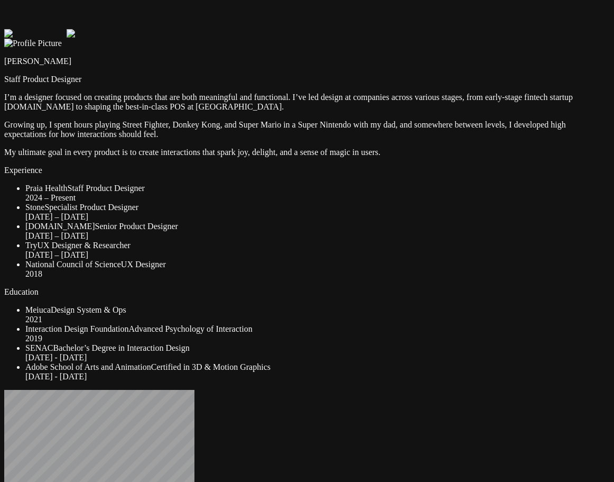  Describe the element at coordinates (307, 102) in the screenshot. I see `p: I’m a designer focused on creating products that are both meaningful and functional. I’ve led des...` at that location.